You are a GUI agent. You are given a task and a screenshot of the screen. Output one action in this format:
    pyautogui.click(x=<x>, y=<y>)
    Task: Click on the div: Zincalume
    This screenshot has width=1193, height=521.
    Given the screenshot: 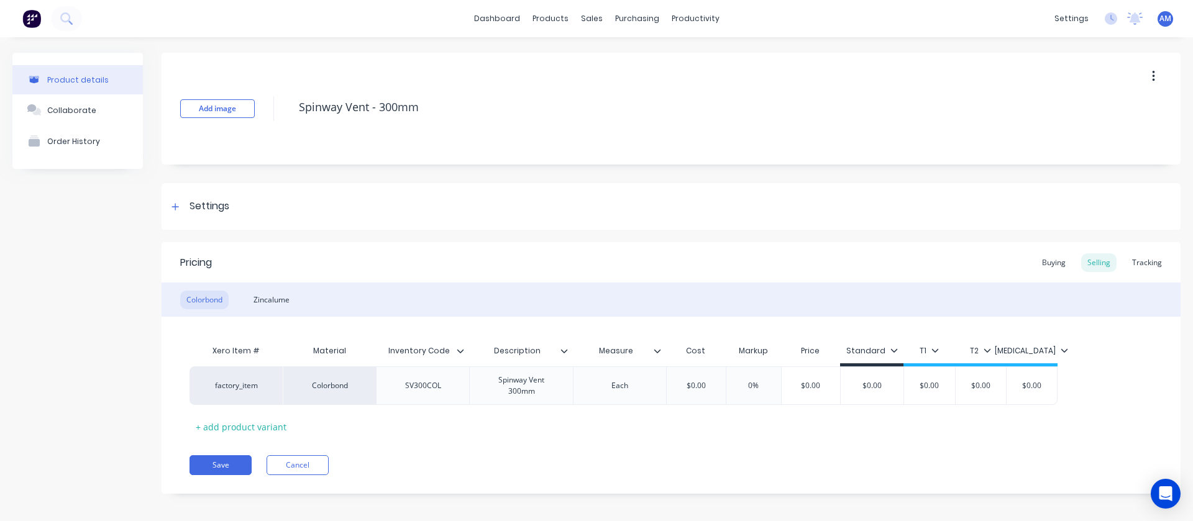 What is the action you would take?
    pyautogui.click(x=272, y=300)
    